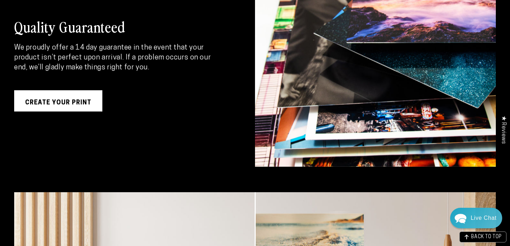 This screenshot has width=510, height=246. Describe the element at coordinates (503, 130) in the screenshot. I see `div: Click to open Judge.me floating reviews tab` at that location.